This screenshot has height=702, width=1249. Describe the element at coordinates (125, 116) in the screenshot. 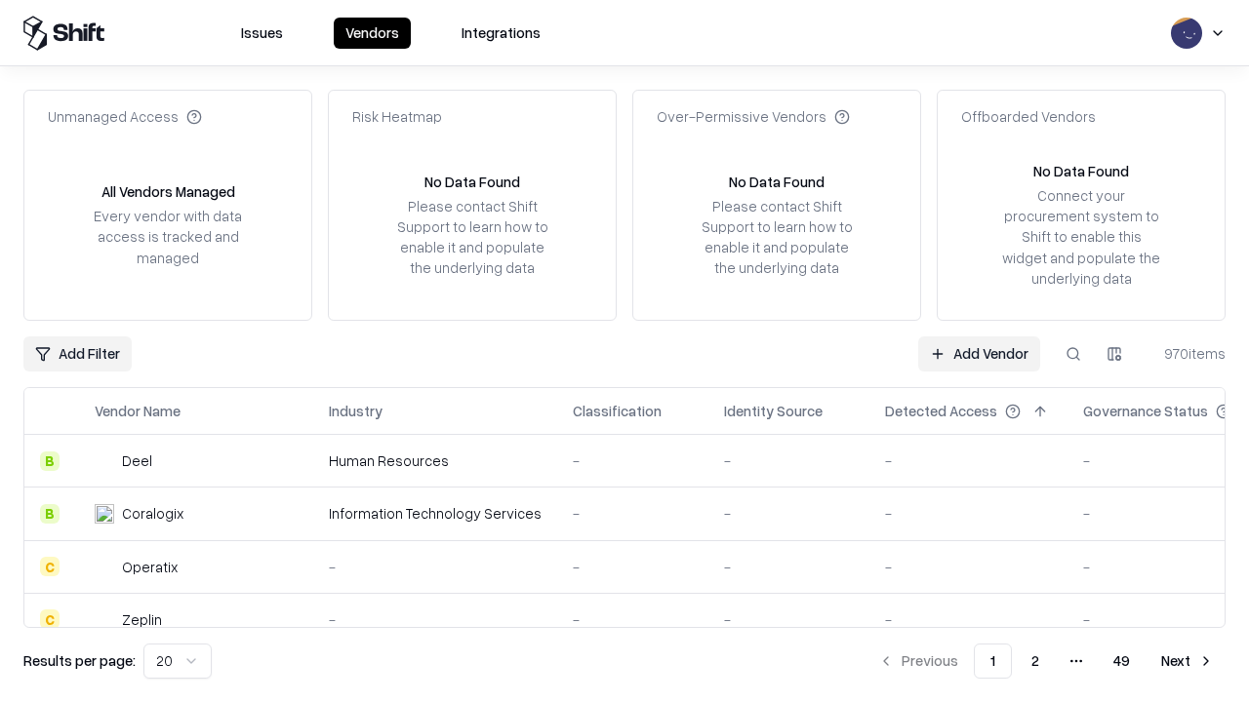

I see `div: Unmanaged Access` at that location.